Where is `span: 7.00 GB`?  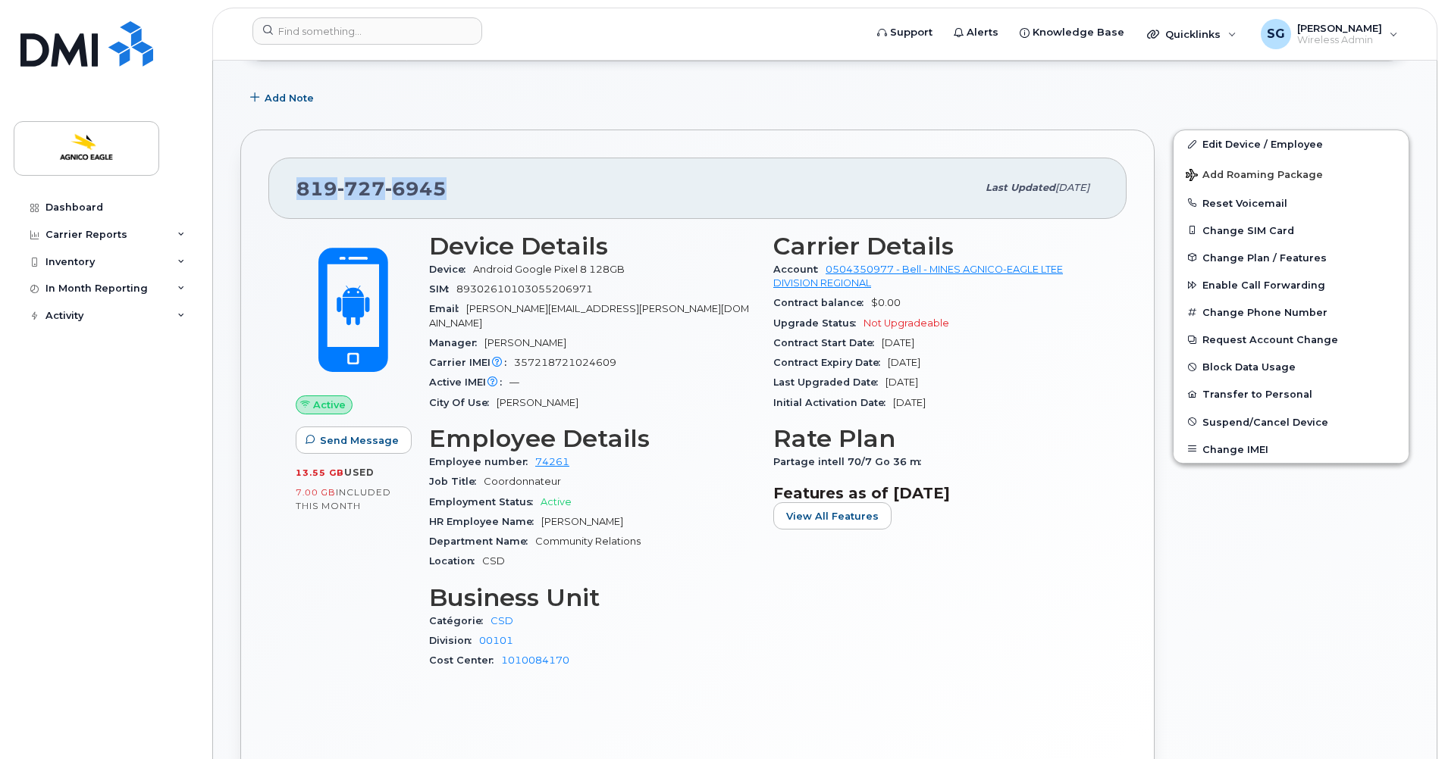 span: 7.00 GB is located at coordinates (315, 493).